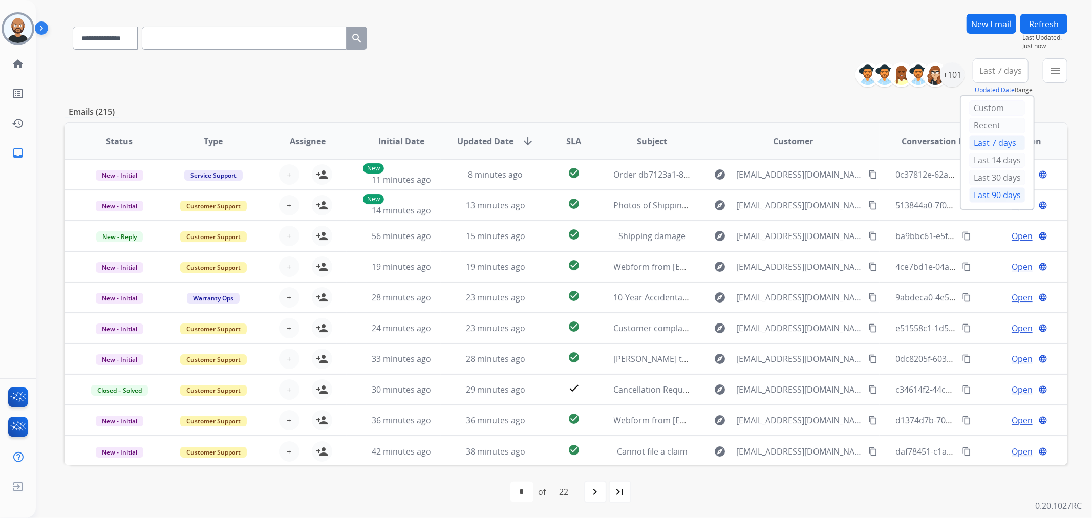 This screenshot has width=1092, height=518. What do you see at coordinates (652, 141) in the screenshot?
I see `span: Subject` at bounding box center [652, 141].